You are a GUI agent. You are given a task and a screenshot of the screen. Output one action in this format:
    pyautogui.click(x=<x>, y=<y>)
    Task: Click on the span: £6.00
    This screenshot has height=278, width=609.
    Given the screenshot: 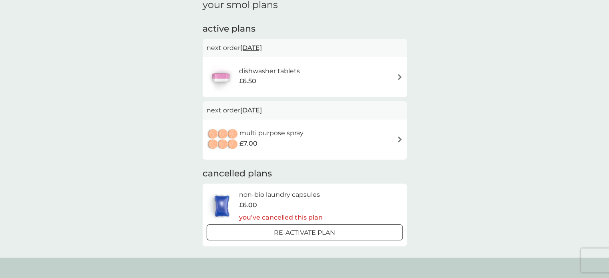 What is the action you would take?
    pyautogui.click(x=248, y=205)
    